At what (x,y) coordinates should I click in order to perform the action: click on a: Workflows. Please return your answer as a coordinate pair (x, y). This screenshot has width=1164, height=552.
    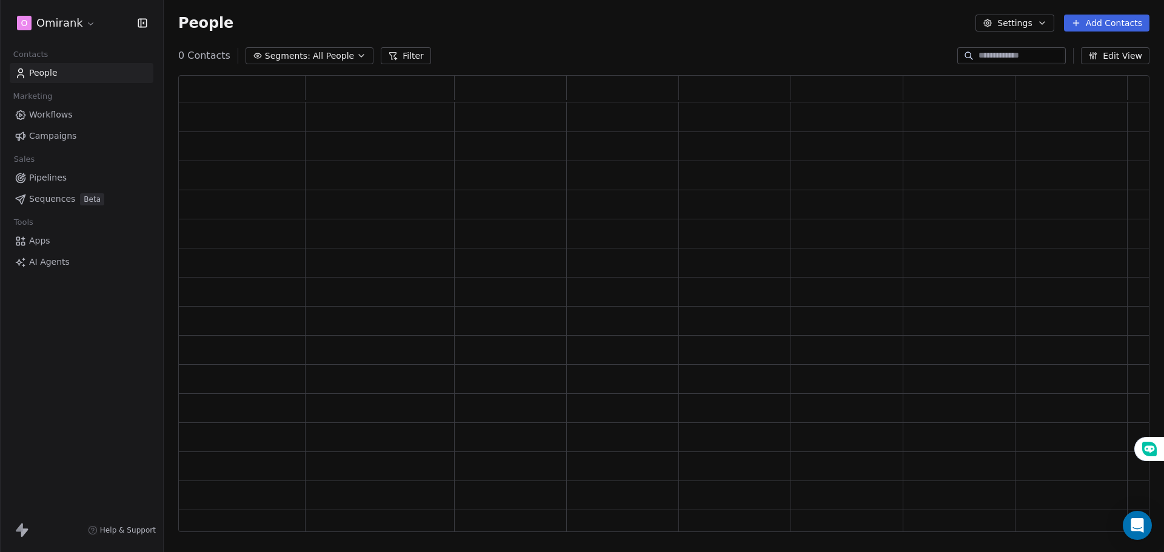
    Looking at the image, I should click on (81, 115).